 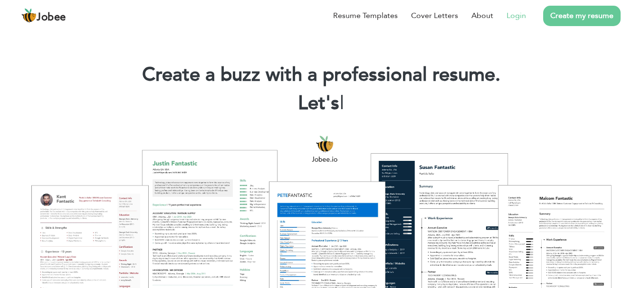 What do you see at coordinates (321, 104) in the screenshot?
I see `h2: Let's` at bounding box center [321, 104].